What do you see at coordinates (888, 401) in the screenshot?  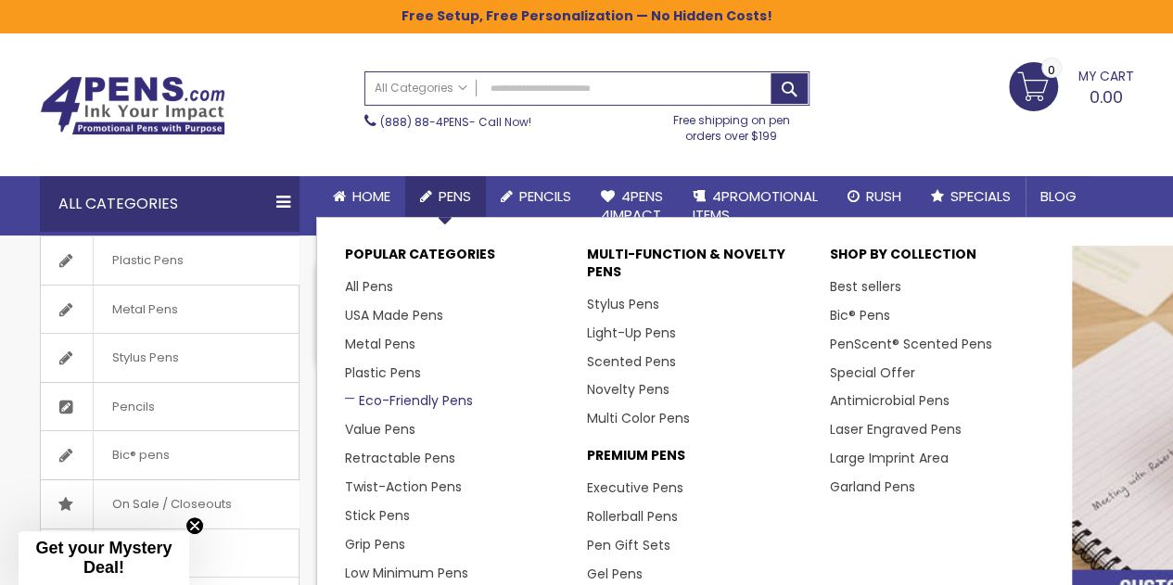 I see `a: Antimicrobial Pens` at bounding box center [888, 401].